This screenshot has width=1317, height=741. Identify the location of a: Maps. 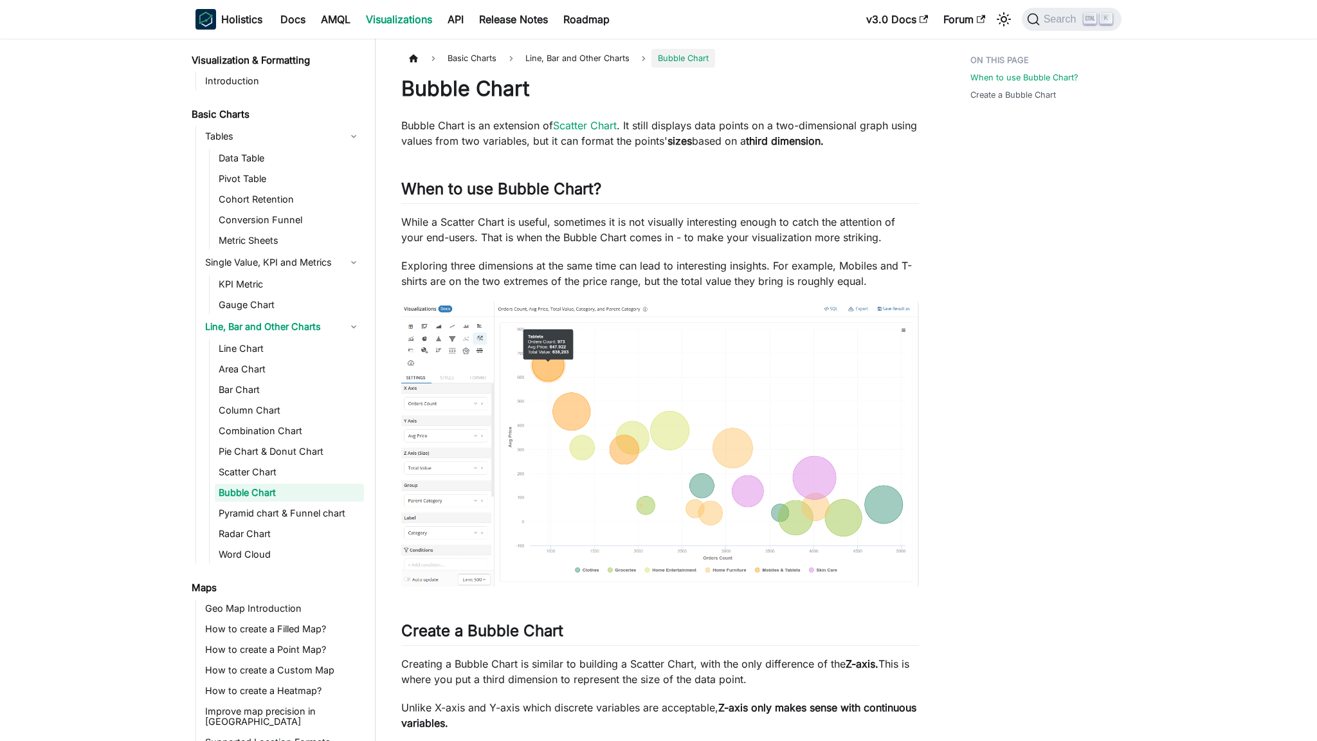
(276, 588).